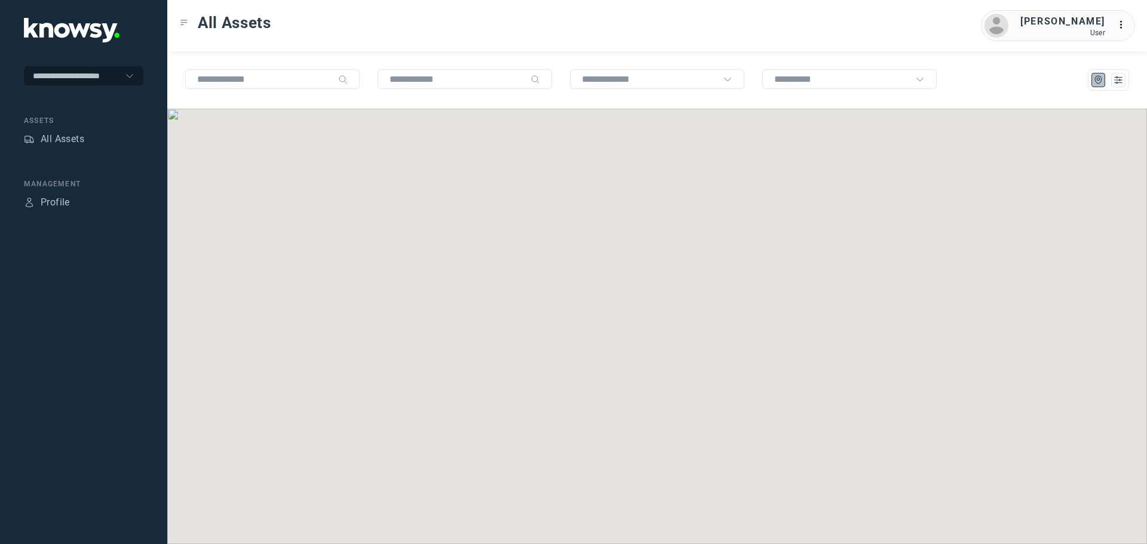 This screenshot has width=1147, height=544. I want to click on div: Map, so click(1099, 80).